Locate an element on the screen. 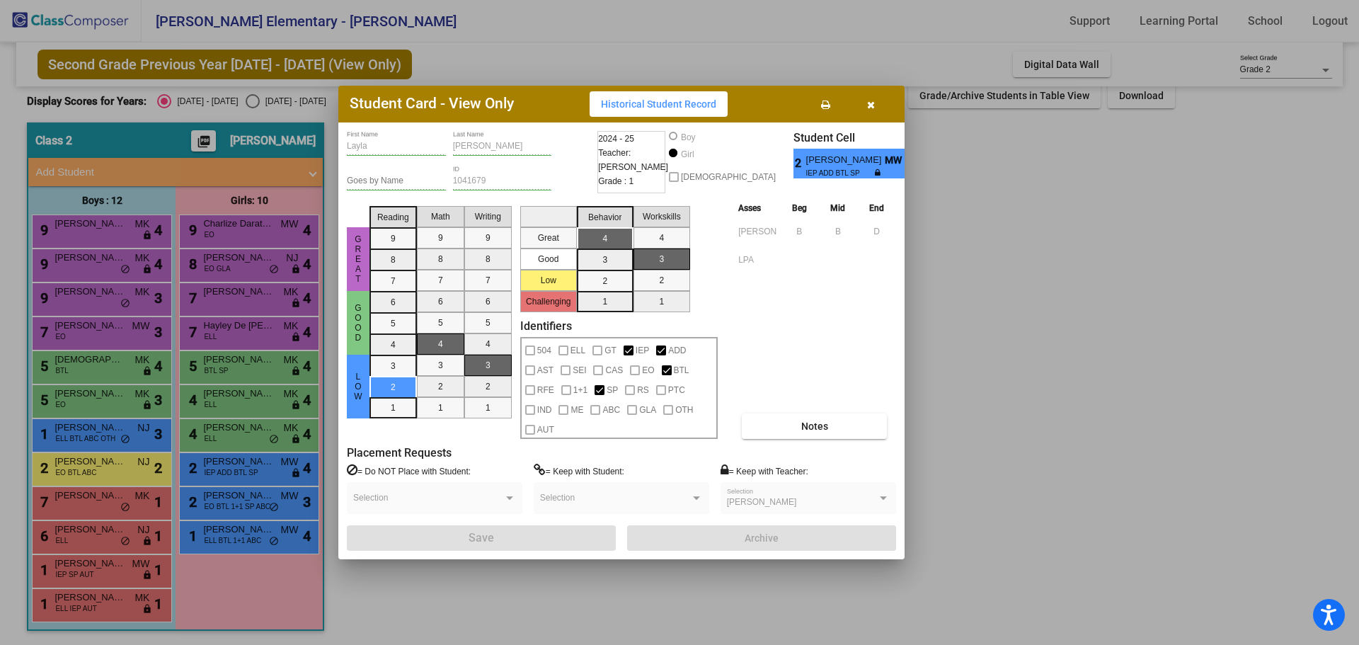  span: MW is located at coordinates (894, 160).